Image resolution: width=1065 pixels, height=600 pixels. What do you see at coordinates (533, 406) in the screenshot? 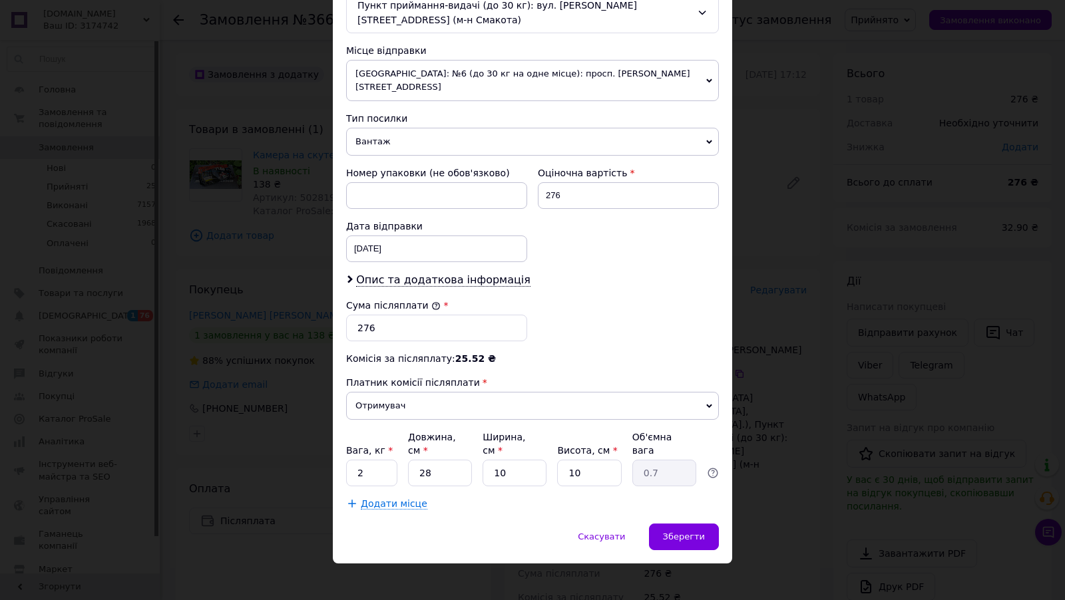
I see `span: Отримувач` at bounding box center [533, 406].